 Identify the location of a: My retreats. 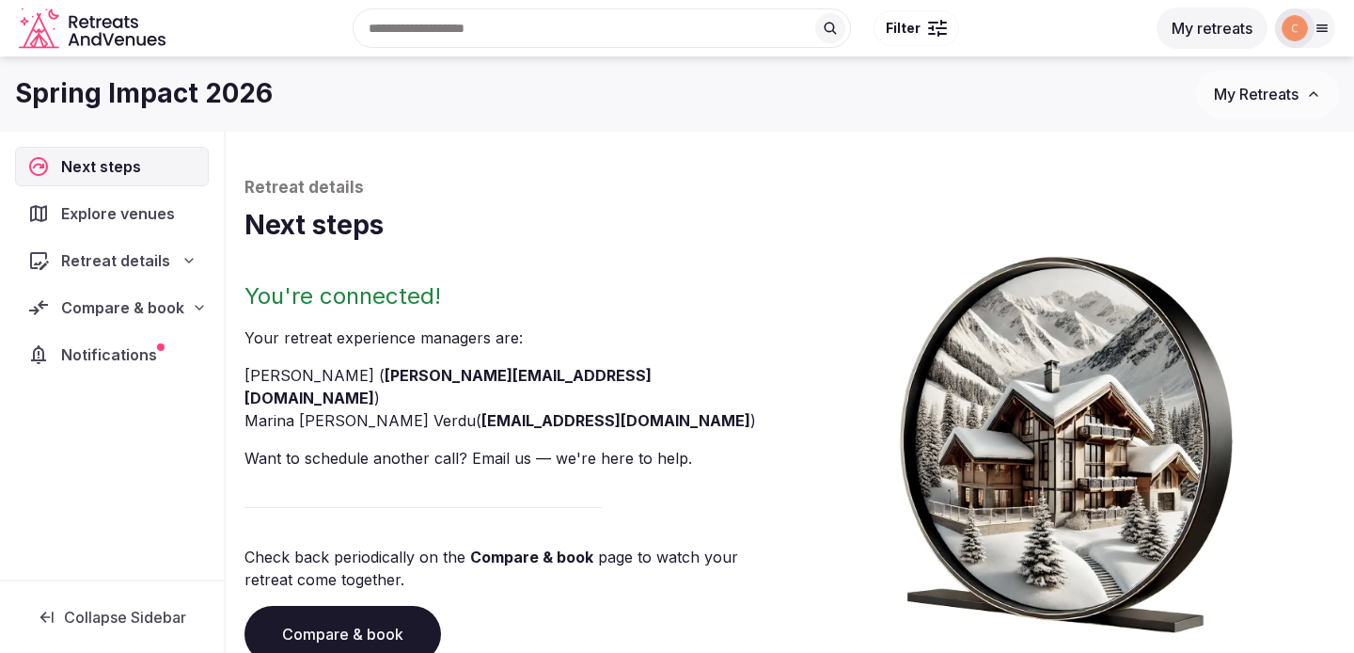
(1212, 28).